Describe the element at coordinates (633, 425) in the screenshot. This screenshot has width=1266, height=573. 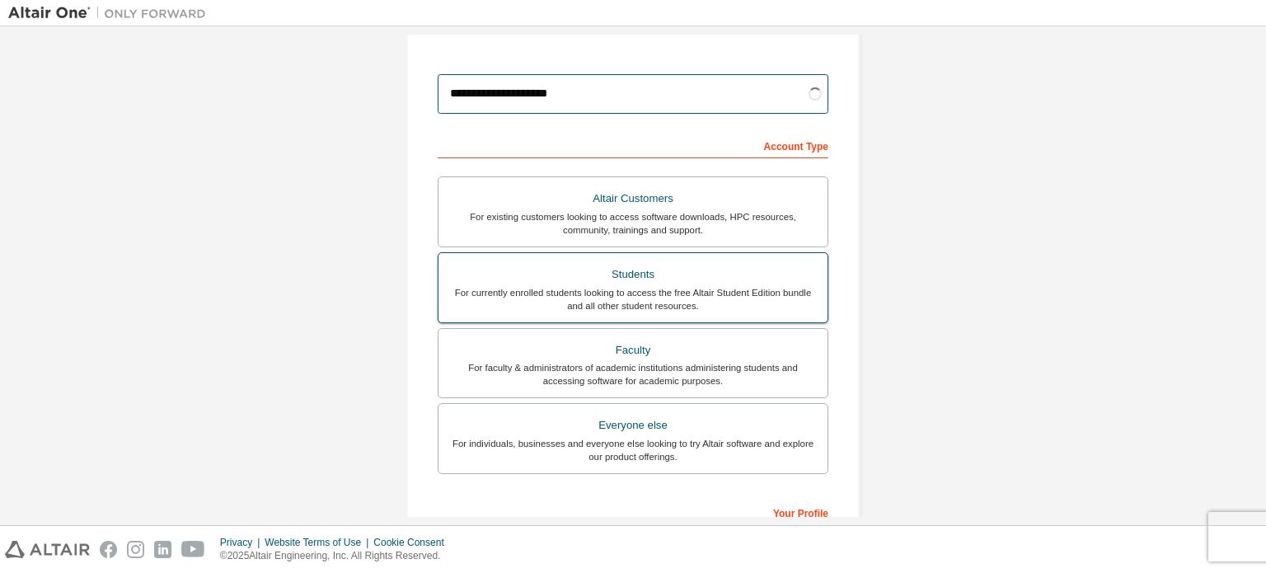
I see `div: Everyone else` at that location.